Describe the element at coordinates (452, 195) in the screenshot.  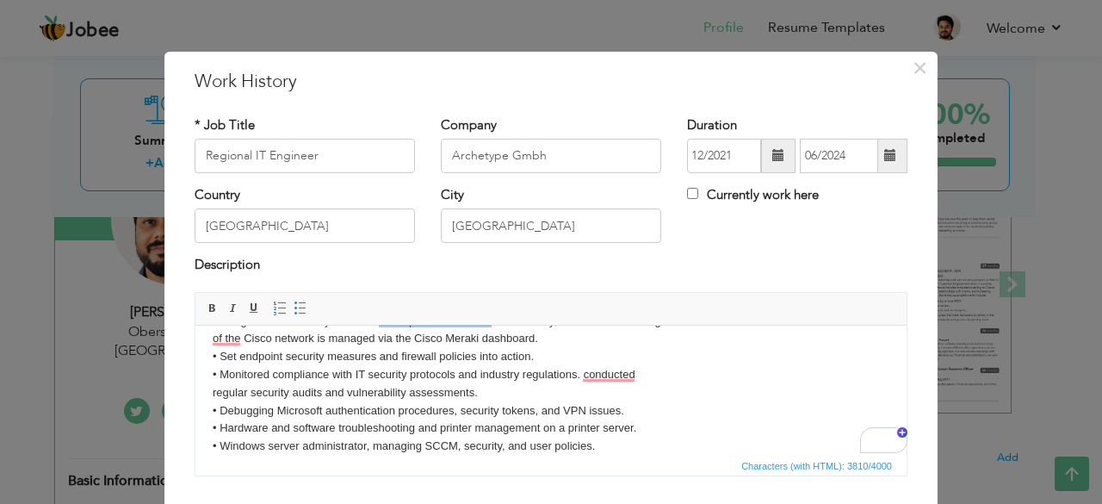
I see `label: City` at that location.